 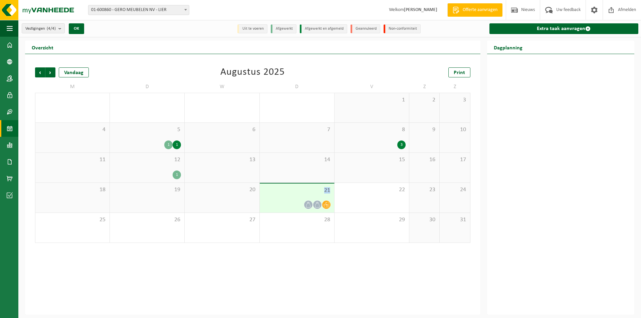 What do you see at coordinates (51, 28) in the screenshot?
I see `count: (4/4)` at bounding box center [51, 28].